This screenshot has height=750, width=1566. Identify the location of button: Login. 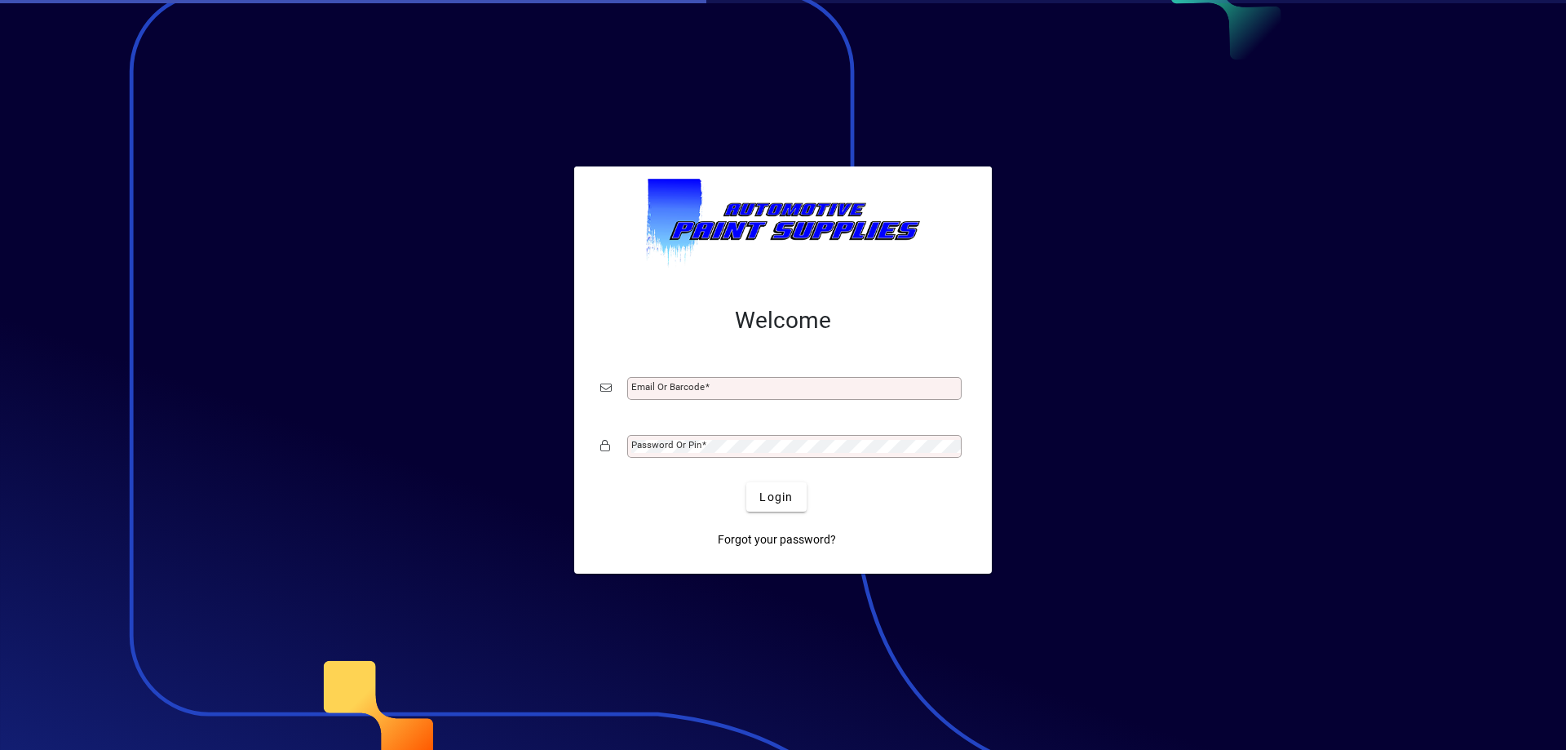
(776, 497).